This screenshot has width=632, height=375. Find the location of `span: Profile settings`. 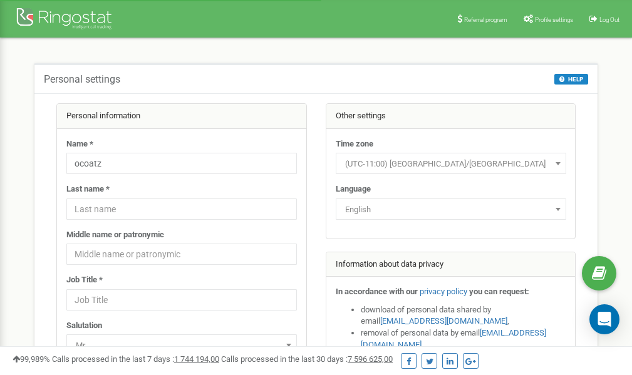

span: Profile settings is located at coordinates (554, 19).